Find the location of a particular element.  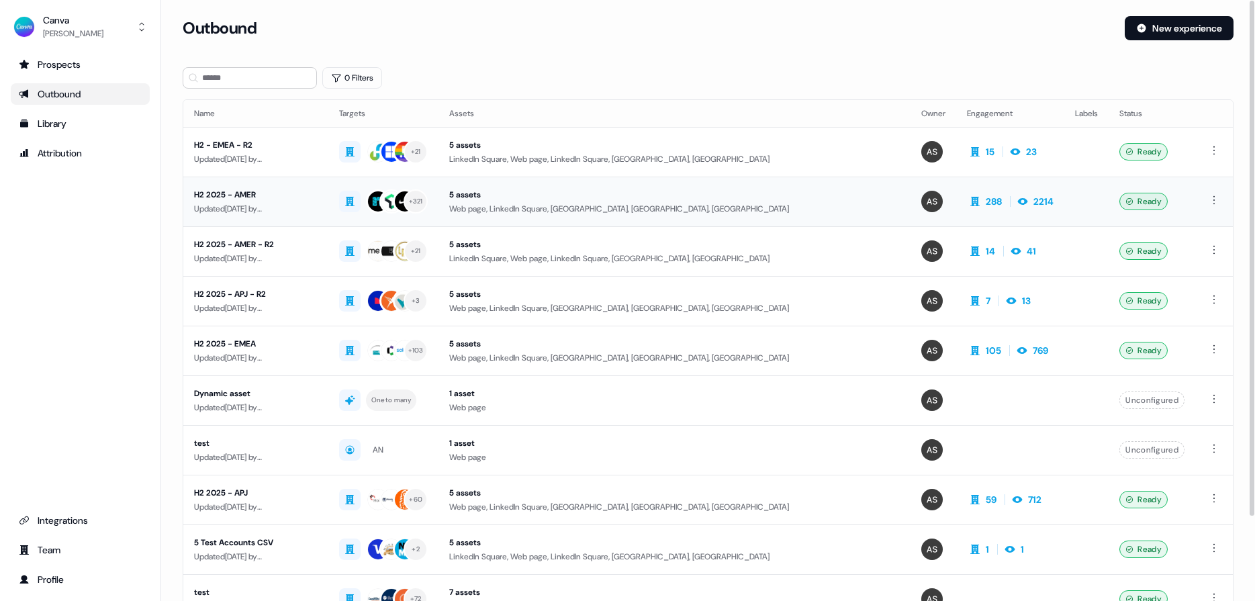

div: Profile is located at coordinates (80, 580).